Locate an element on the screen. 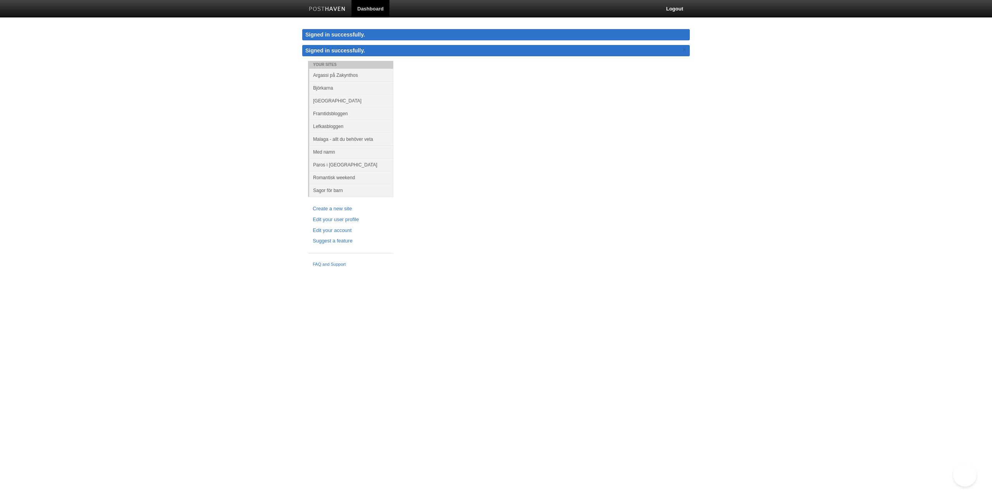 Image resolution: width=992 pixels, height=502 pixels. a: Lefkasbloggen is located at coordinates (351, 126).